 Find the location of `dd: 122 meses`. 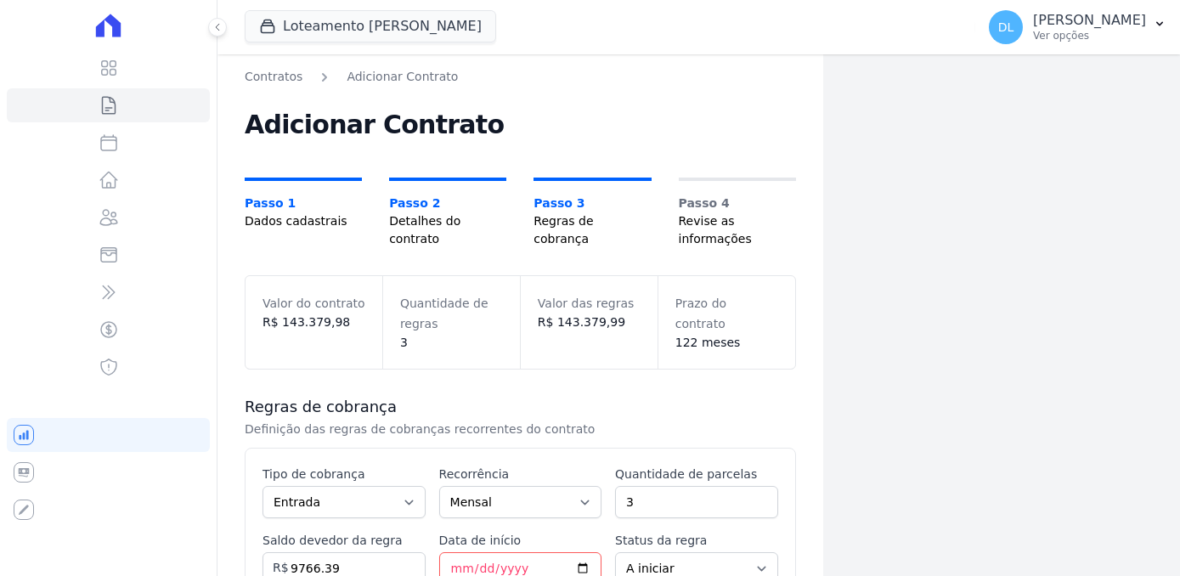

dd: 122 meses is located at coordinates (726, 342).